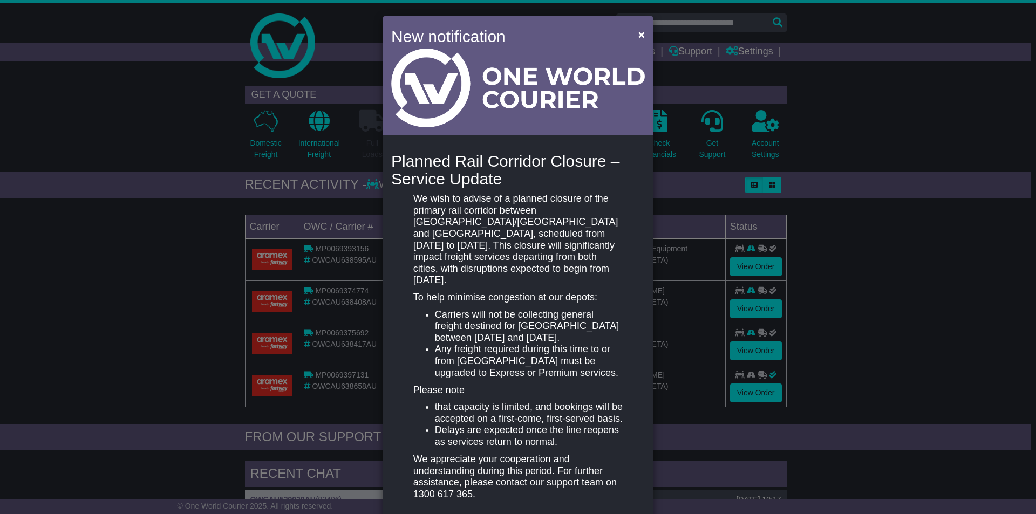 Image resolution: width=1036 pixels, height=514 pixels. Describe the element at coordinates (518, 88) in the screenshot. I see `img: Light` at that location.